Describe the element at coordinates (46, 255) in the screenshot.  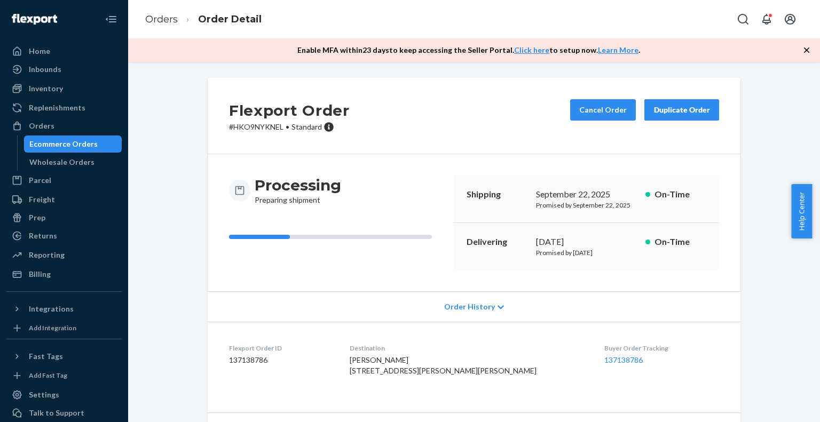
I see `div: Reporting` at that location.